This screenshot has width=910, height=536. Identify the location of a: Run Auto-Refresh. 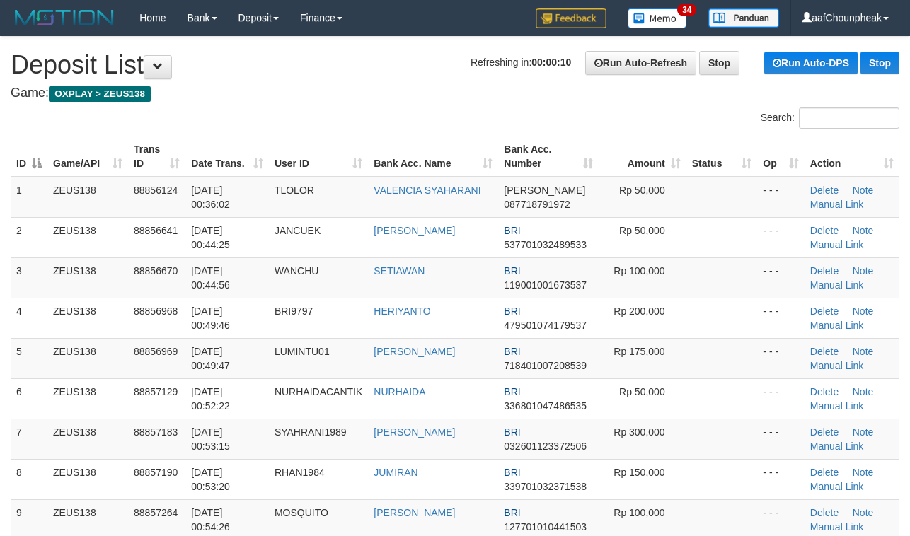
(640, 63).